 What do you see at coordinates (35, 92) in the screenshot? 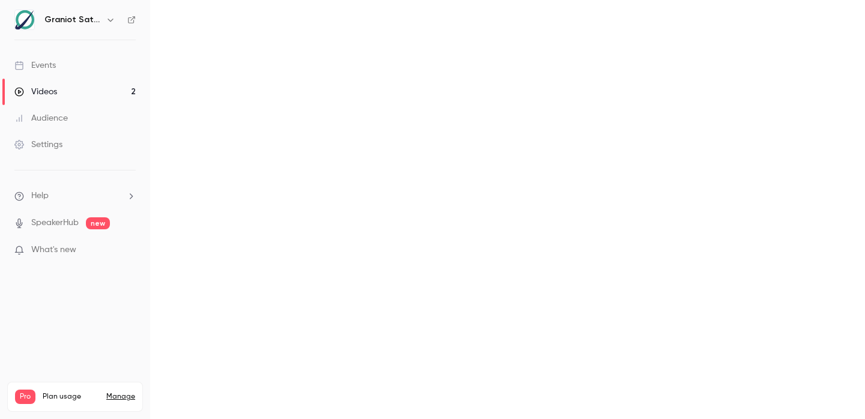
I see `div: Videos` at bounding box center [35, 92].